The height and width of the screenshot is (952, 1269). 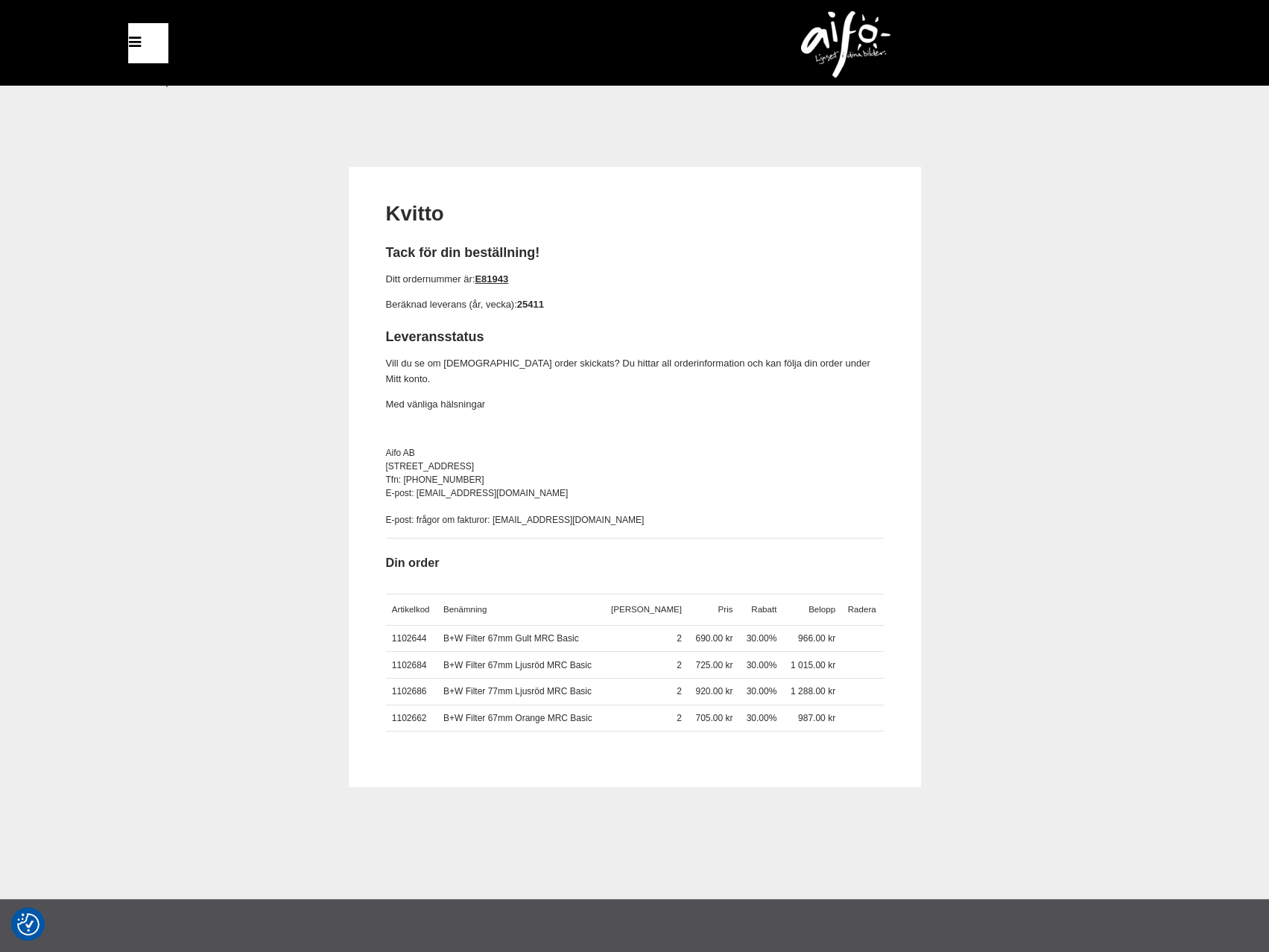 What do you see at coordinates (410, 609) in the screenshot?
I see `span: Artikelkod` at bounding box center [410, 609].